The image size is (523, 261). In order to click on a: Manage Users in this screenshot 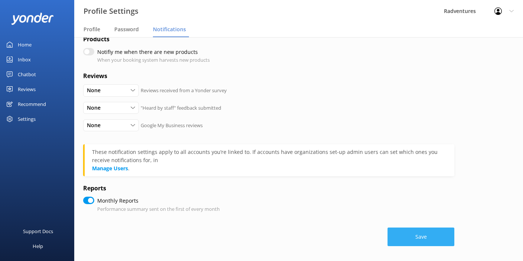, I will do `click(110, 168)`.